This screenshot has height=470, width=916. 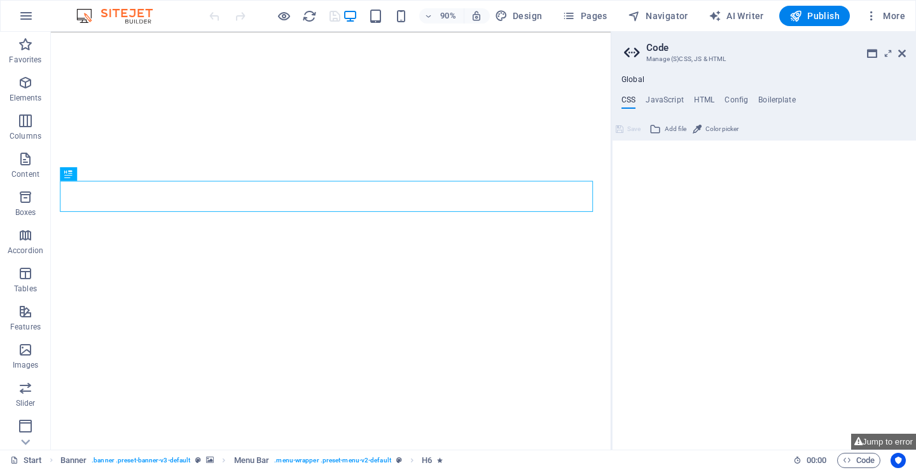 I want to click on h2: Code, so click(x=776, y=48).